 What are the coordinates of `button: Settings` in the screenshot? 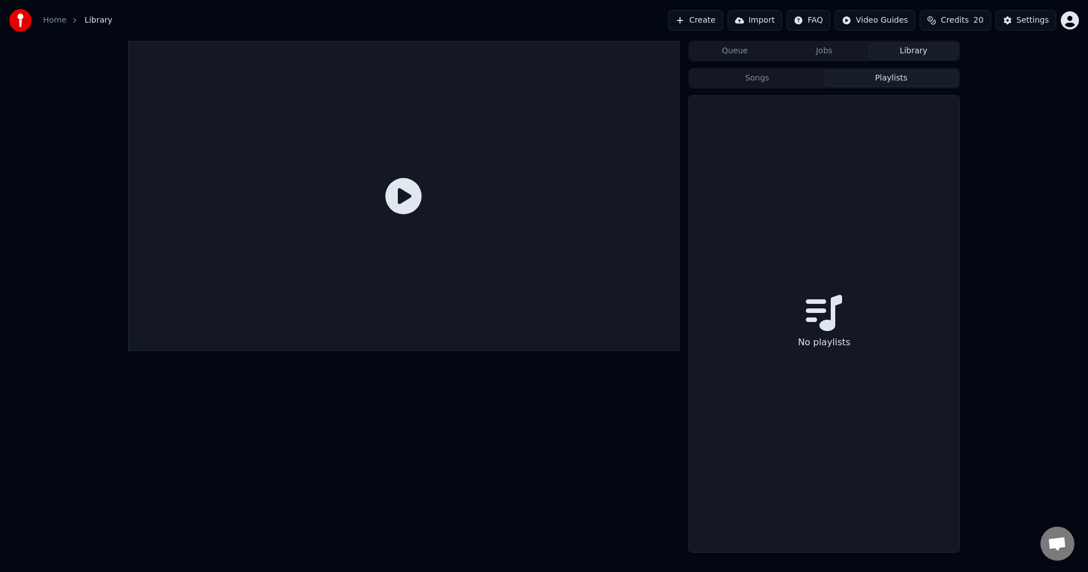 It's located at (1026, 20).